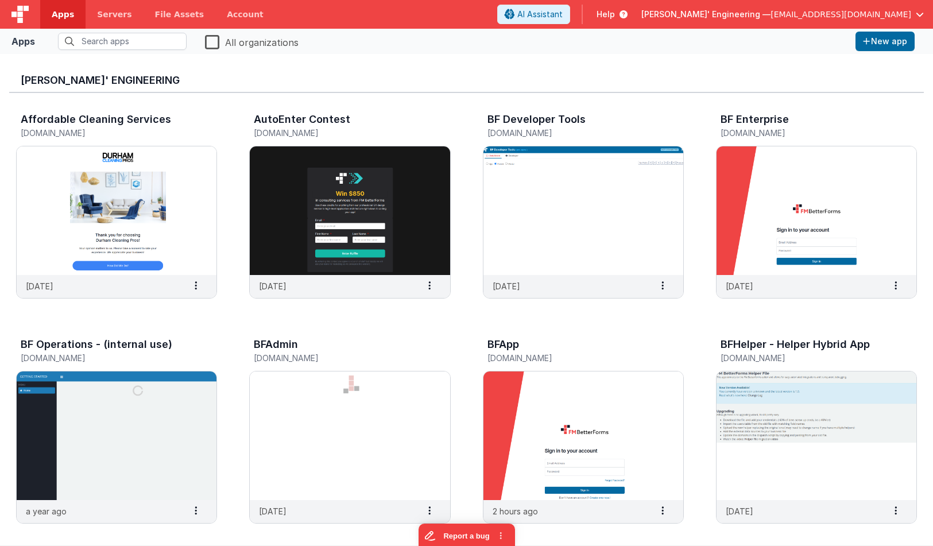  What do you see at coordinates (276, 345) in the screenshot?
I see `h3: BFAdmin` at bounding box center [276, 345].